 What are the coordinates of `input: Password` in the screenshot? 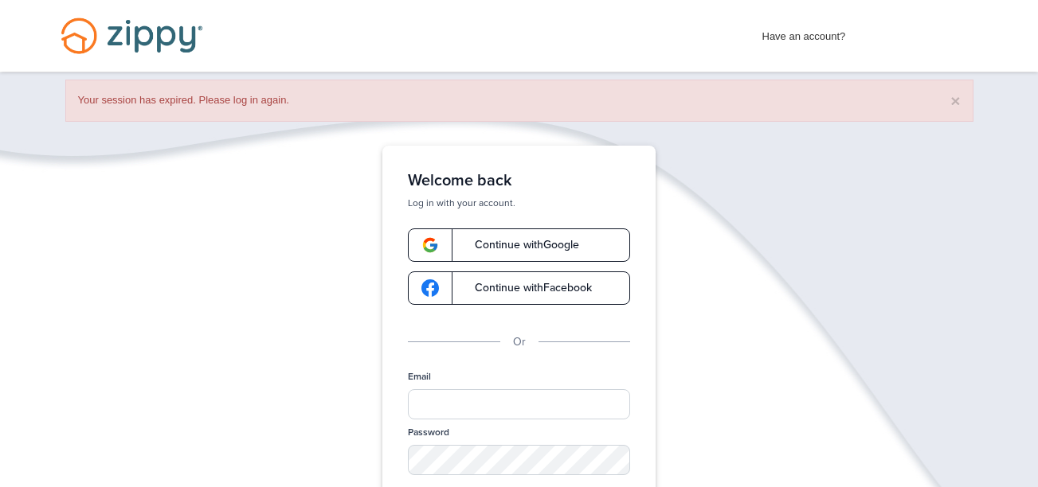 It's located at (518, 460).